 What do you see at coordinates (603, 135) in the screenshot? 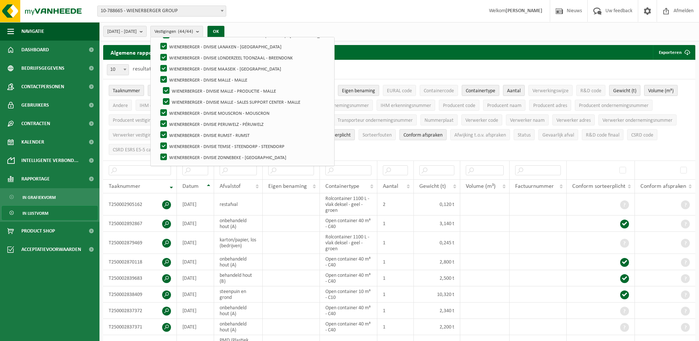
I see `button: R&D code finaalR&amp;D code finaal: Activate to sort` at bounding box center [603, 135].